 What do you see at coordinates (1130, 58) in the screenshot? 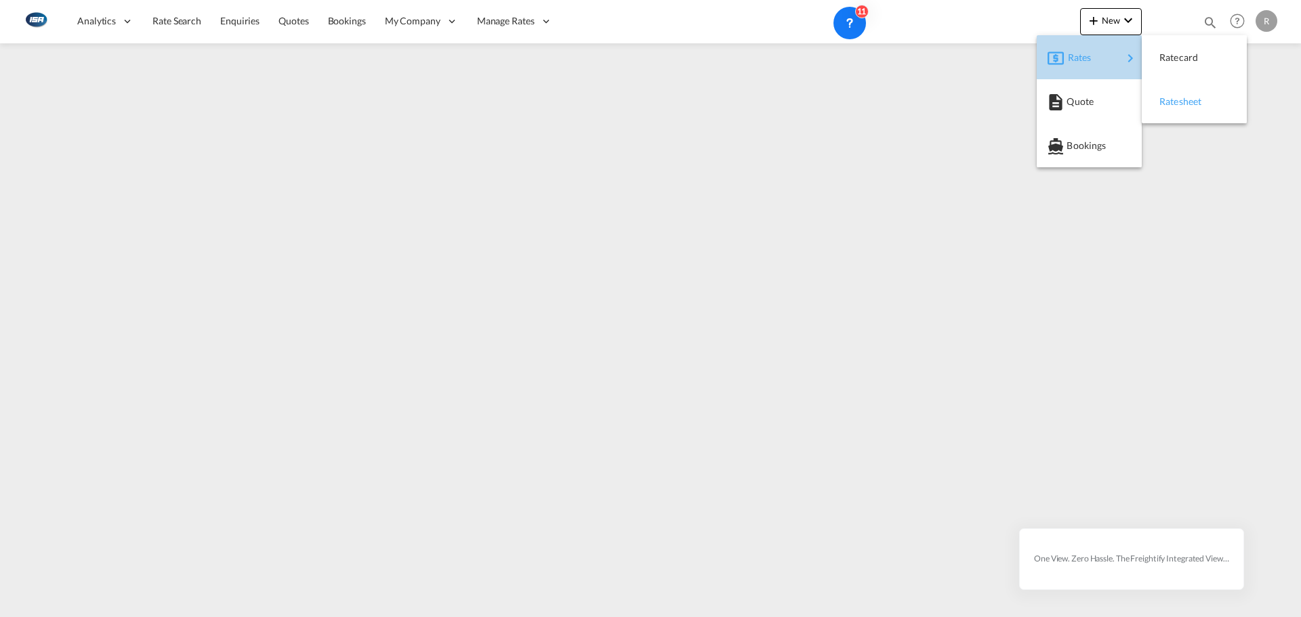
I see `md-icon: icon-chevron-right` at bounding box center [1130, 58].